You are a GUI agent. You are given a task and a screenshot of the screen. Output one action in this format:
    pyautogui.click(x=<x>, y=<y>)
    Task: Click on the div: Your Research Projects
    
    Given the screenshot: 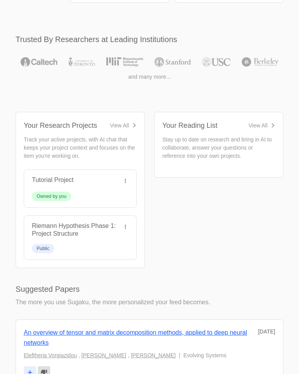 What is the action you would take?
    pyautogui.click(x=60, y=125)
    